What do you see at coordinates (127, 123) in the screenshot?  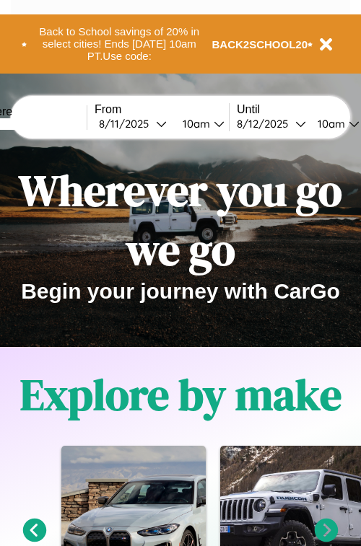 I see `div: 8 / 11 / 2025` at bounding box center [127, 123].